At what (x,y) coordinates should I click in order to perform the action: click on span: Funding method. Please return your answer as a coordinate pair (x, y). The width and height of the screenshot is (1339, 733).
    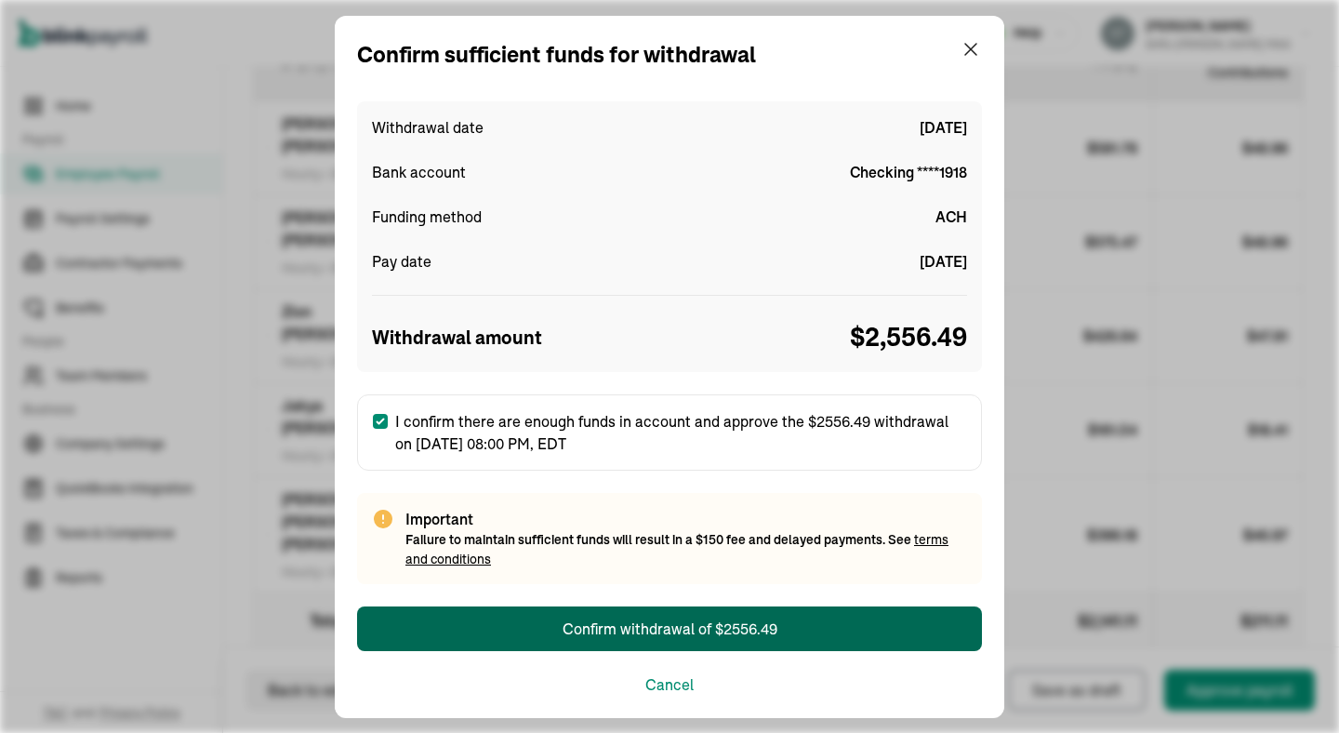
    Looking at the image, I should click on (427, 217).